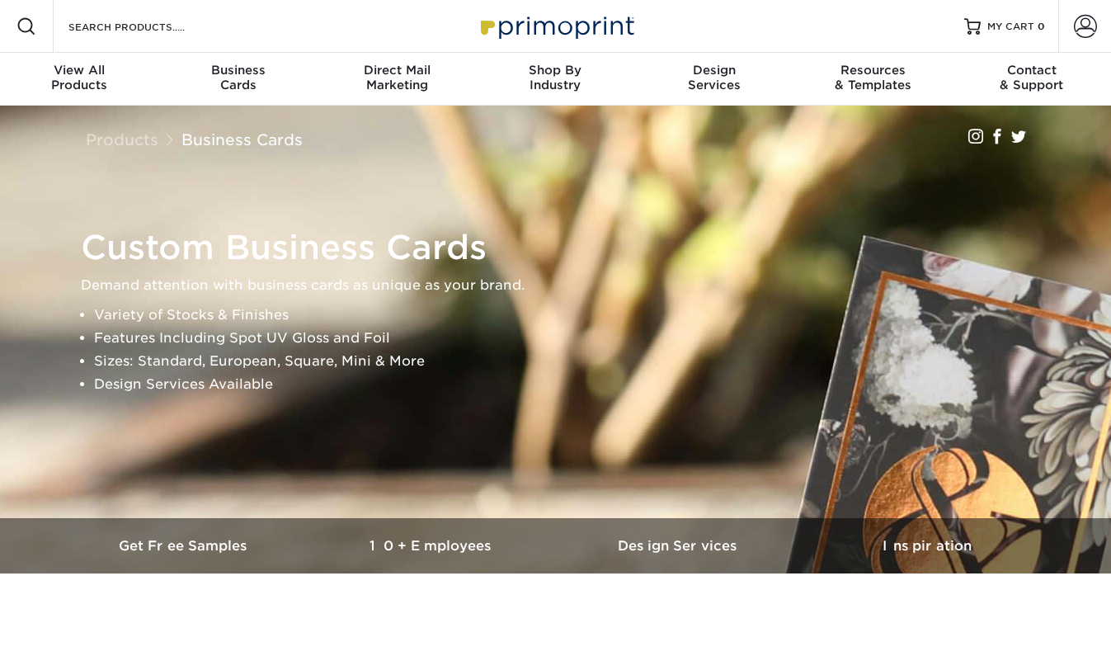 The width and height of the screenshot is (1111, 656). Describe the element at coordinates (563, 285) in the screenshot. I see `p: Demand attention with business cards as unique as your brand.` at that location.